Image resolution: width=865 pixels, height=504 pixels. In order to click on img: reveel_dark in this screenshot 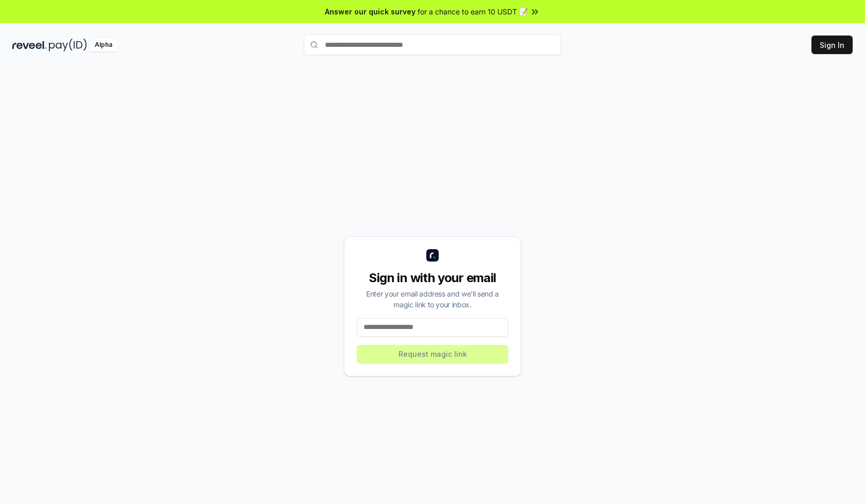, I will do `click(29, 45)`.